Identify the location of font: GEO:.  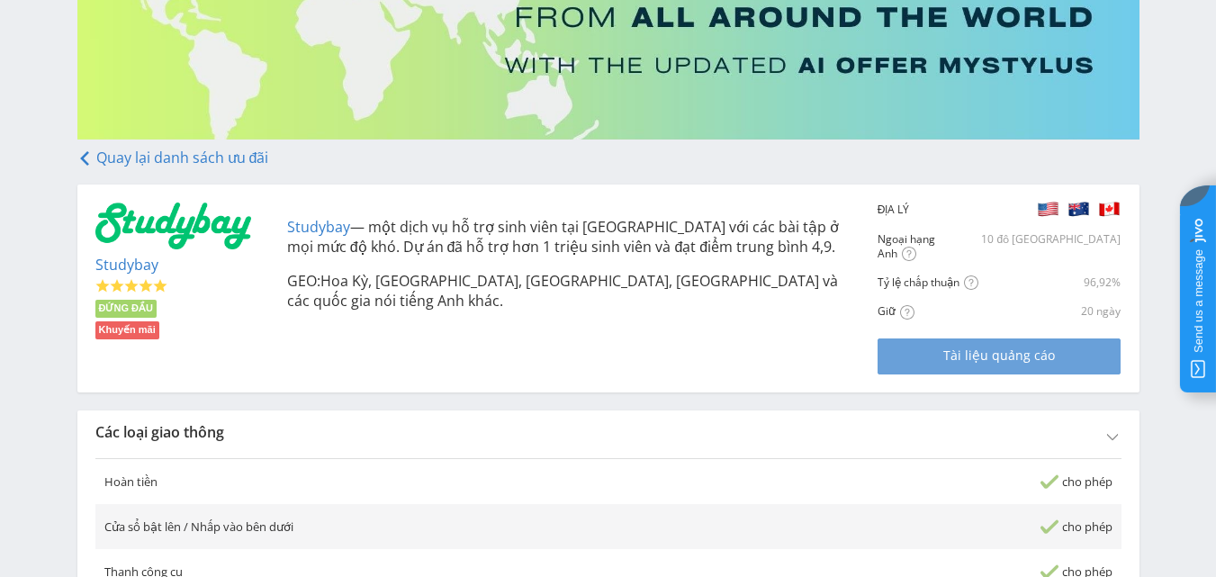
(303, 281).